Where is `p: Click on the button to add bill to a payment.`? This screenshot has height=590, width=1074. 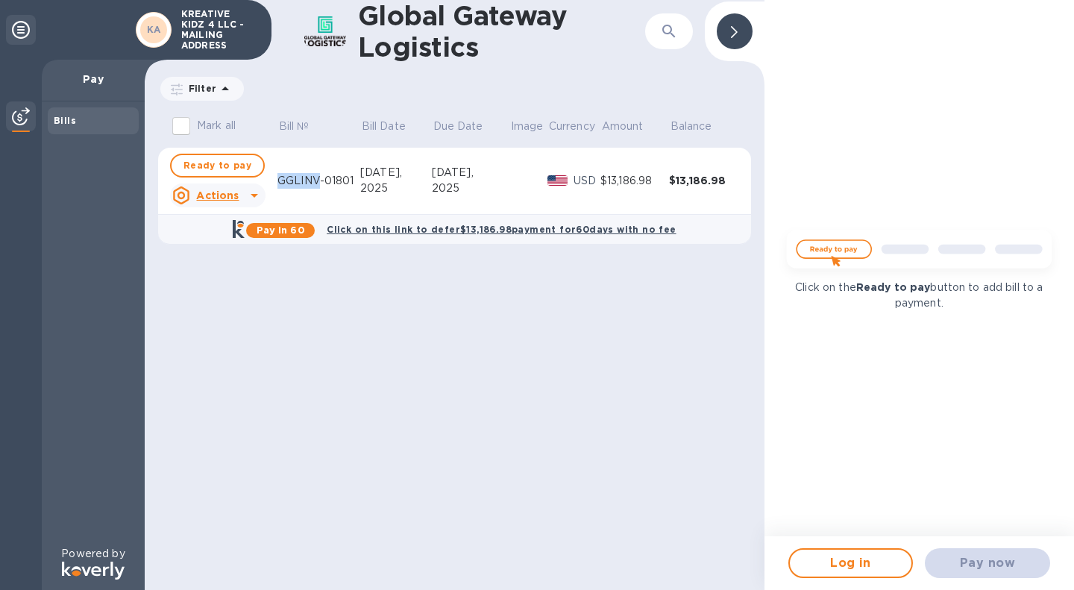 p: Click on the button to add bill to a payment. is located at coordinates (919, 295).